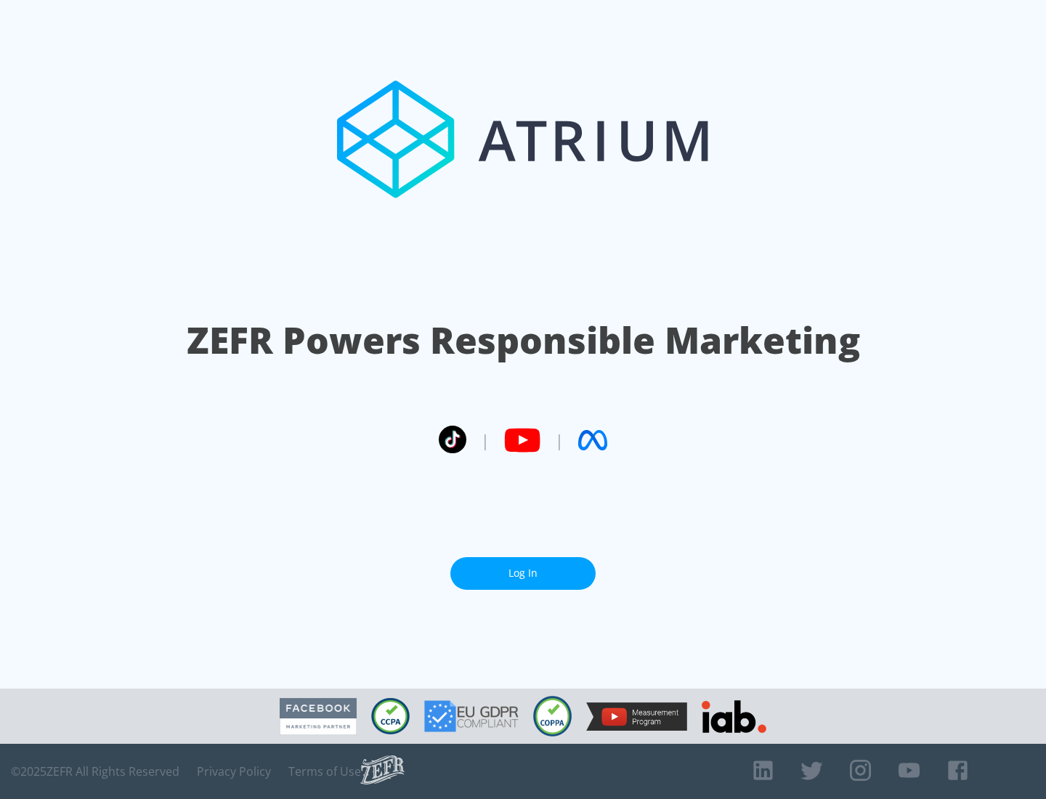 The height and width of the screenshot is (799, 1046). Describe the element at coordinates (552, 716) in the screenshot. I see `img: COPPA Compliant` at that location.